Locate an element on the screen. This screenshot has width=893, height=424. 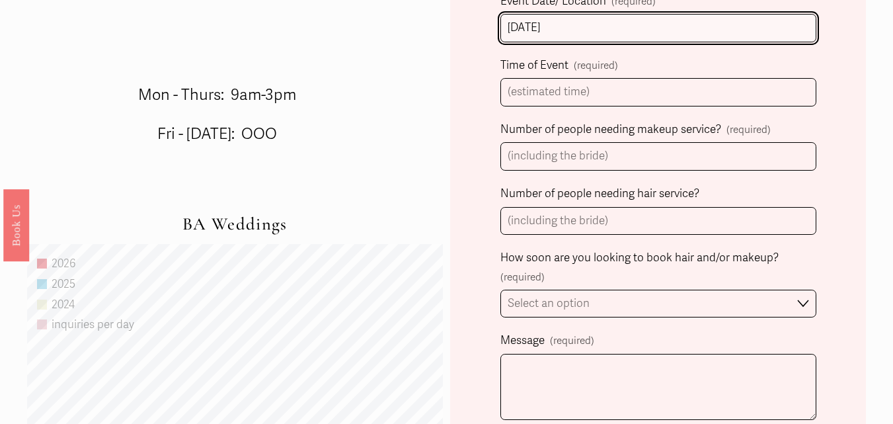
input: (estimated time) is located at coordinates (658, 92).